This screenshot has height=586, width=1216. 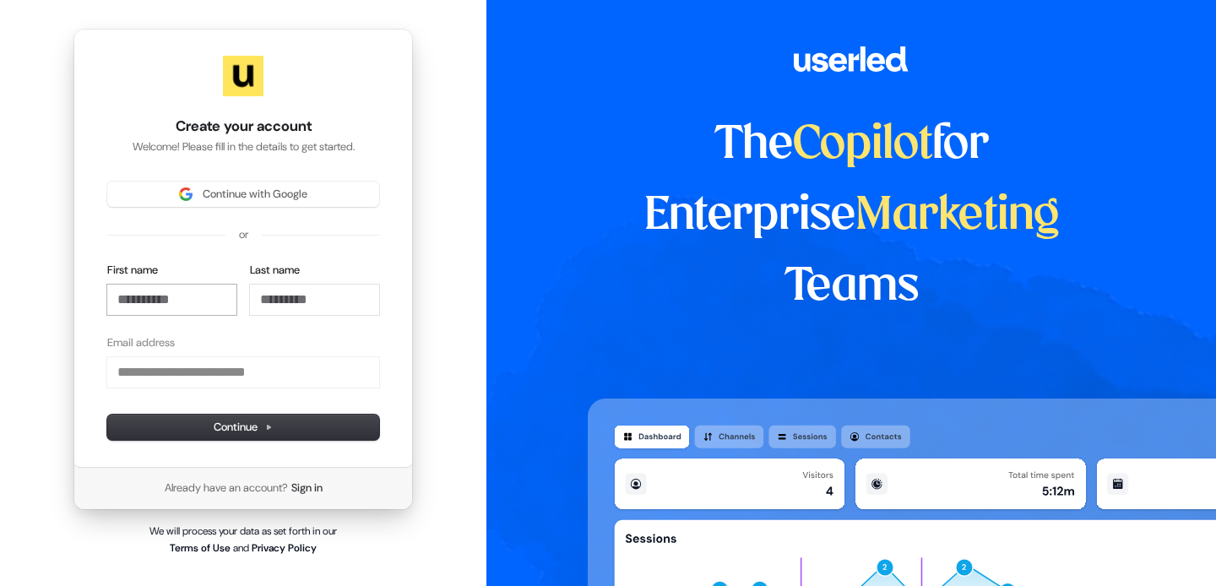 What do you see at coordinates (243, 147) in the screenshot?
I see `p: Welcome! Please fill in the details to get started.` at bounding box center [243, 147].